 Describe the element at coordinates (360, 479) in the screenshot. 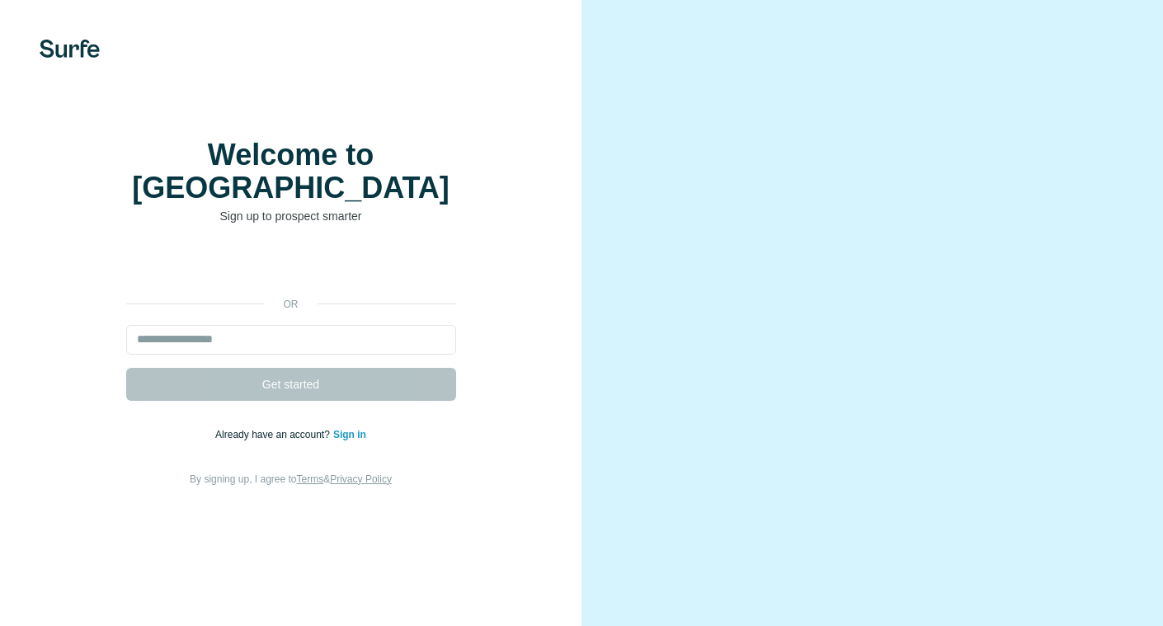

I see `a: Privacy Policy` at that location.